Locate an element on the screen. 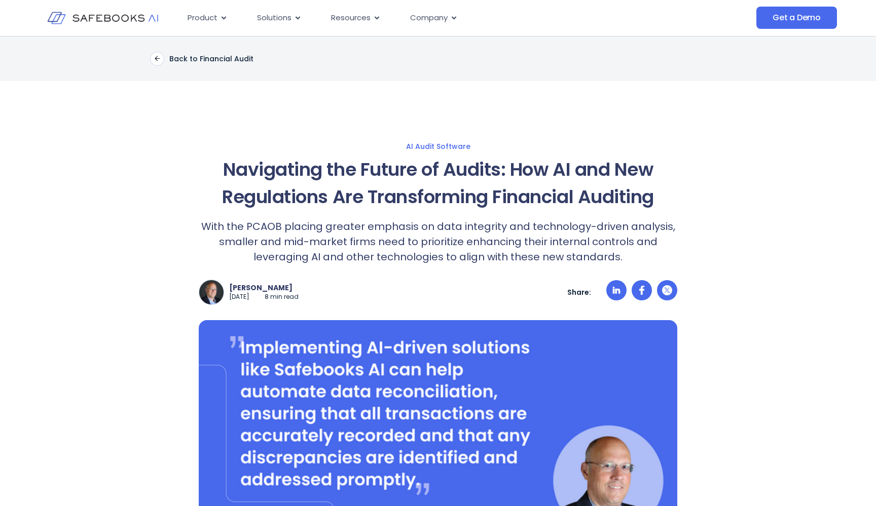 The height and width of the screenshot is (506, 876). p: Back to Financial Audit is located at coordinates (211, 59).